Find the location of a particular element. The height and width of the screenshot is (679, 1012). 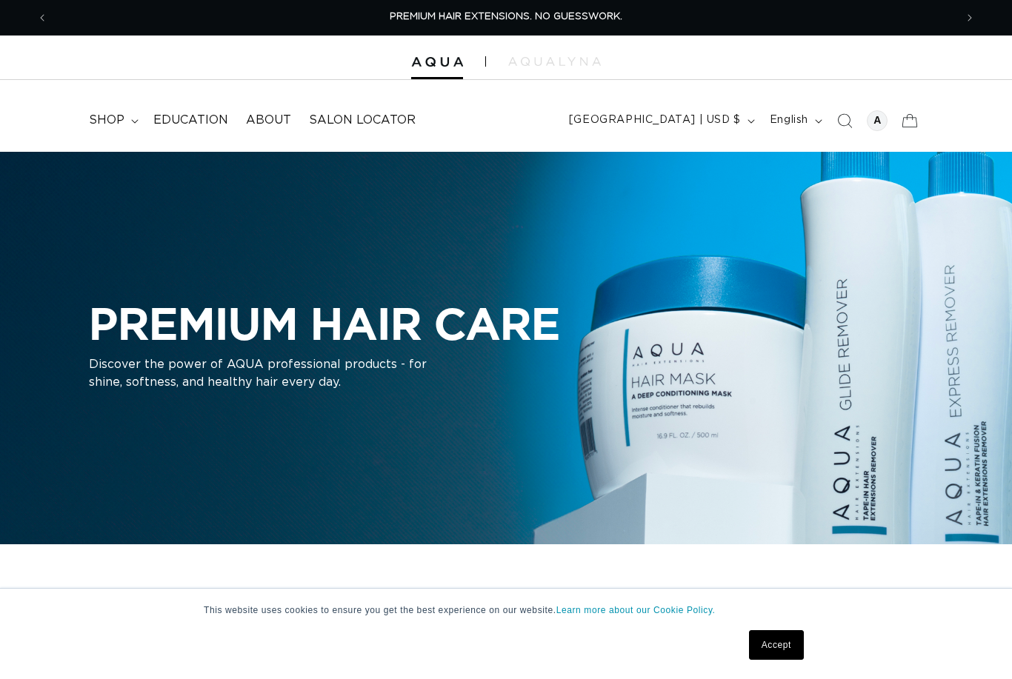

a: Salon Locator is located at coordinates (362, 120).